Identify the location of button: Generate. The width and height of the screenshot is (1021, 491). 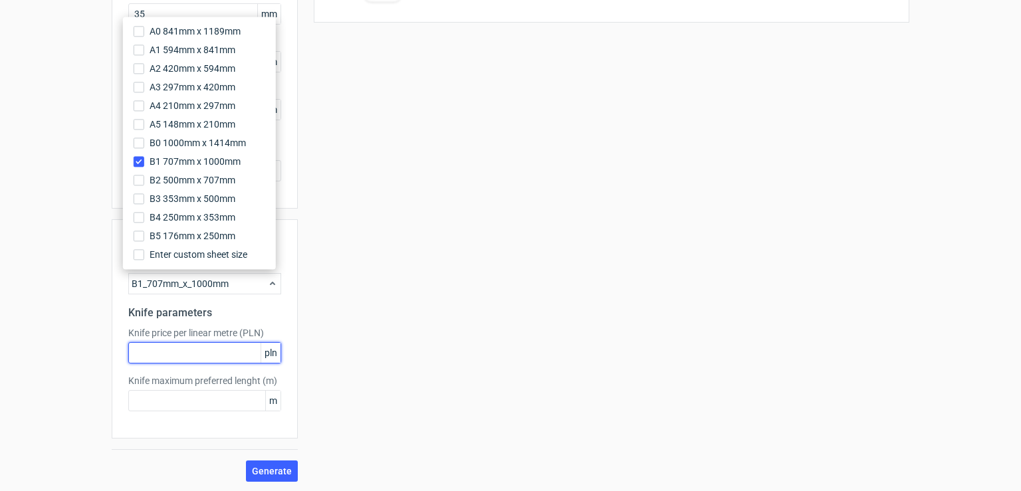
(272, 471).